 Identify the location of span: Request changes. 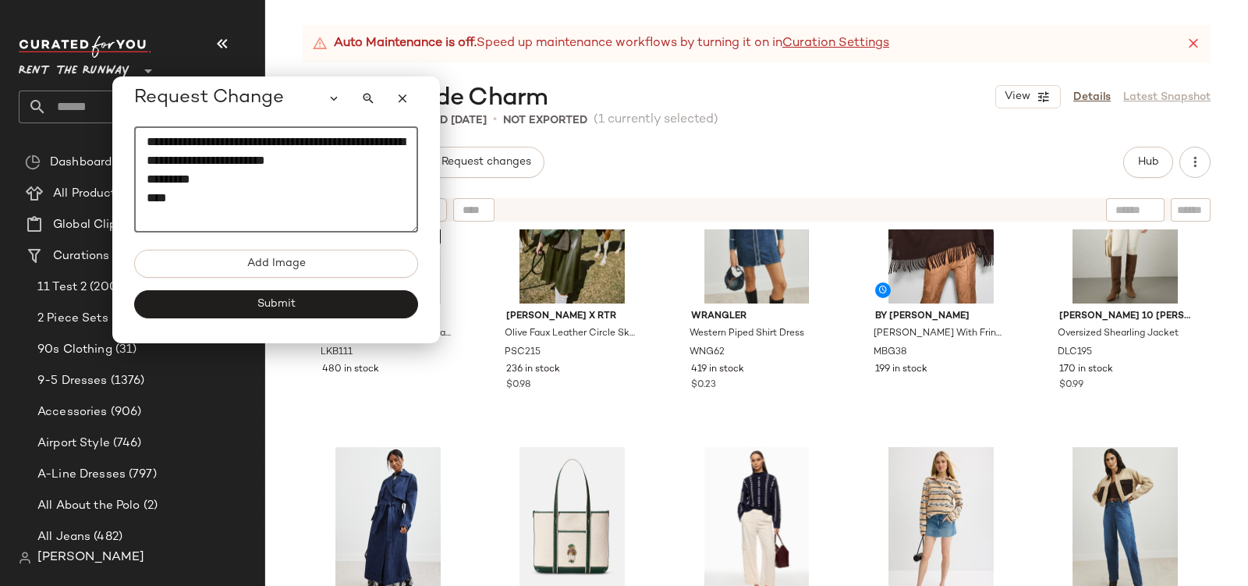
(485, 162).